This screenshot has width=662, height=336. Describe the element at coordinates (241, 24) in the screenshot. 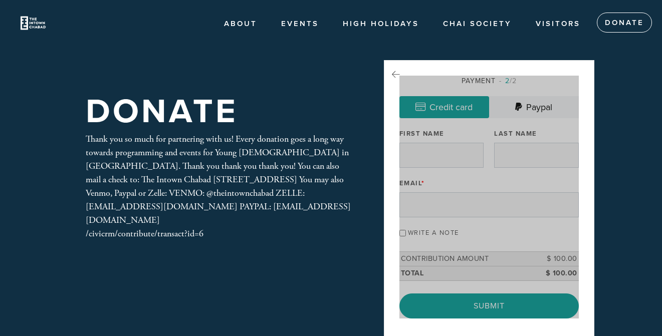

I see `a: About` at that location.